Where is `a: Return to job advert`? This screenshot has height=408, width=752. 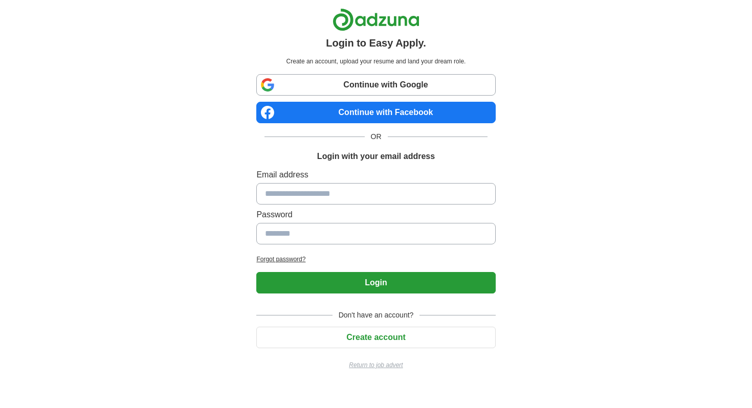 a: Return to job advert is located at coordinates (376, 365).